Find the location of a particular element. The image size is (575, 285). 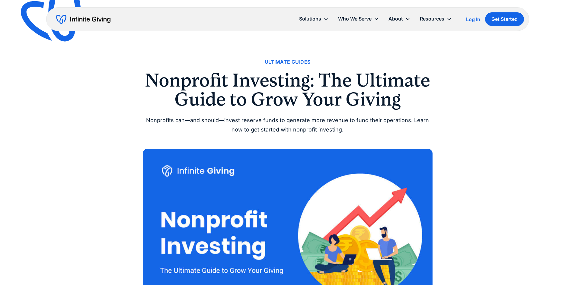

div: Ultimate Guides is located at coordinates (288, 62).